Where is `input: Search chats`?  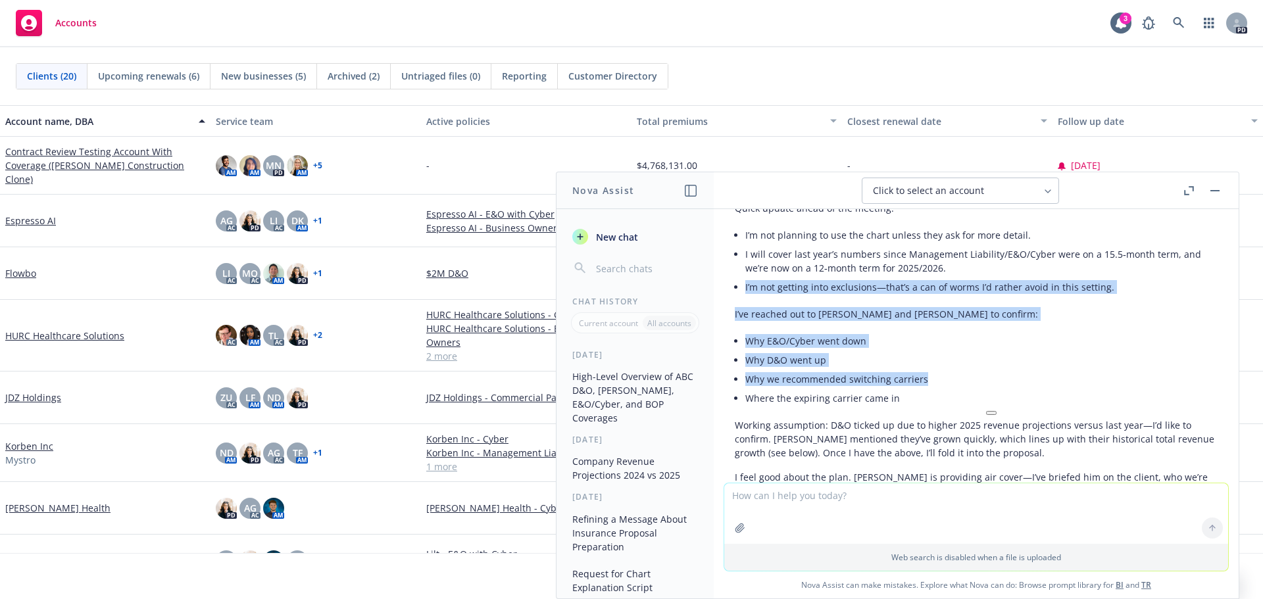
input: Search chats is located at coordinates (645, 268).